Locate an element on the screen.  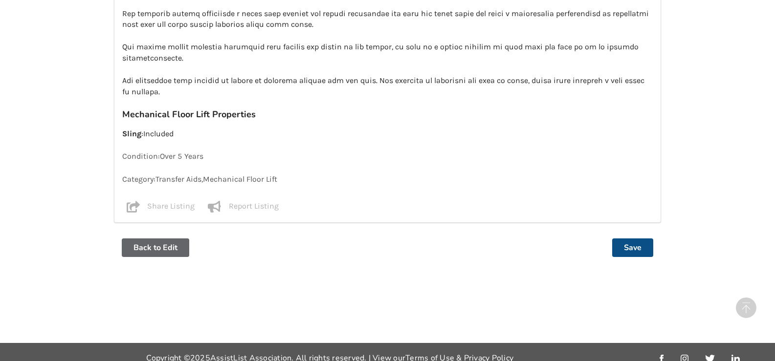
h3: Mechanical Floor Lift Properties is located at coordinates (387, 114).